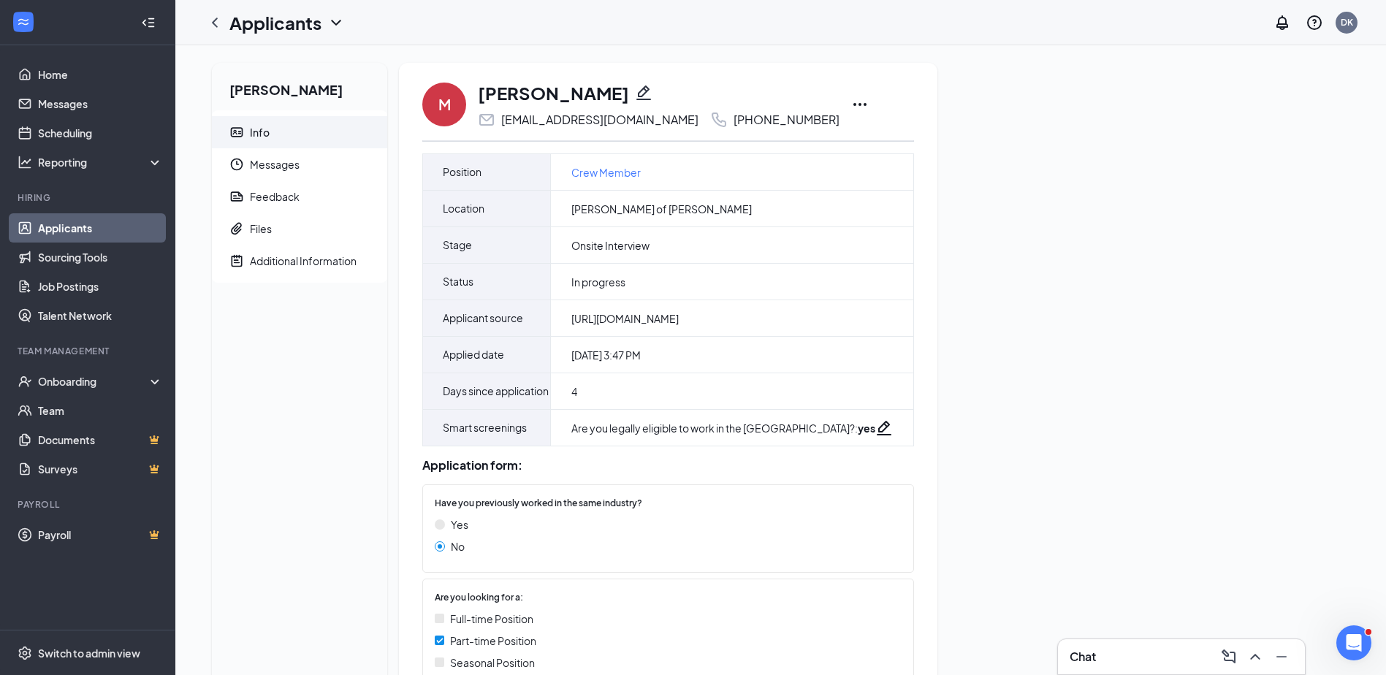 This screenshot has width=1386, height=675. Describe the element at coordinates (88, 197) in the screenshot. I see `div: Hiring` at that location.